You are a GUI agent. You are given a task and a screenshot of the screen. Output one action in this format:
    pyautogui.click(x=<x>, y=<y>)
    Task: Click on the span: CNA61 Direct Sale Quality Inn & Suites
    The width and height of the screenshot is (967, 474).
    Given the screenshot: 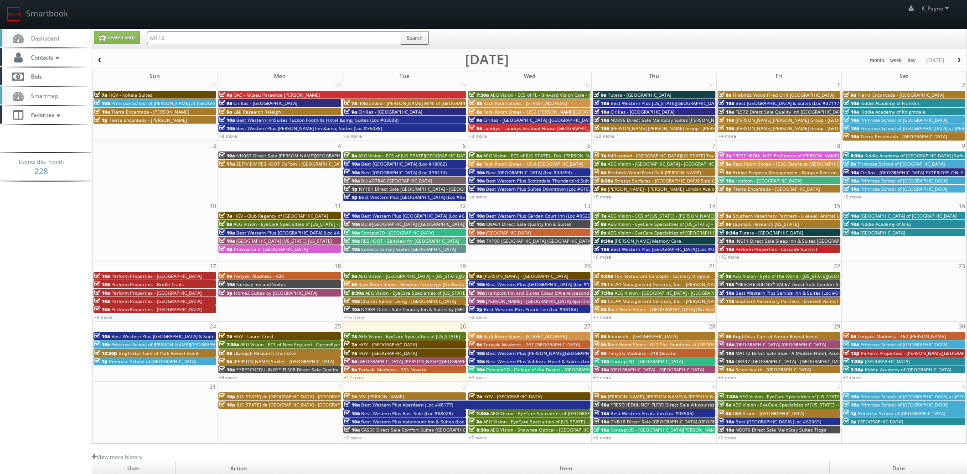 What is the action you would take?
    pyautogui.click(x=529, y=224)
    